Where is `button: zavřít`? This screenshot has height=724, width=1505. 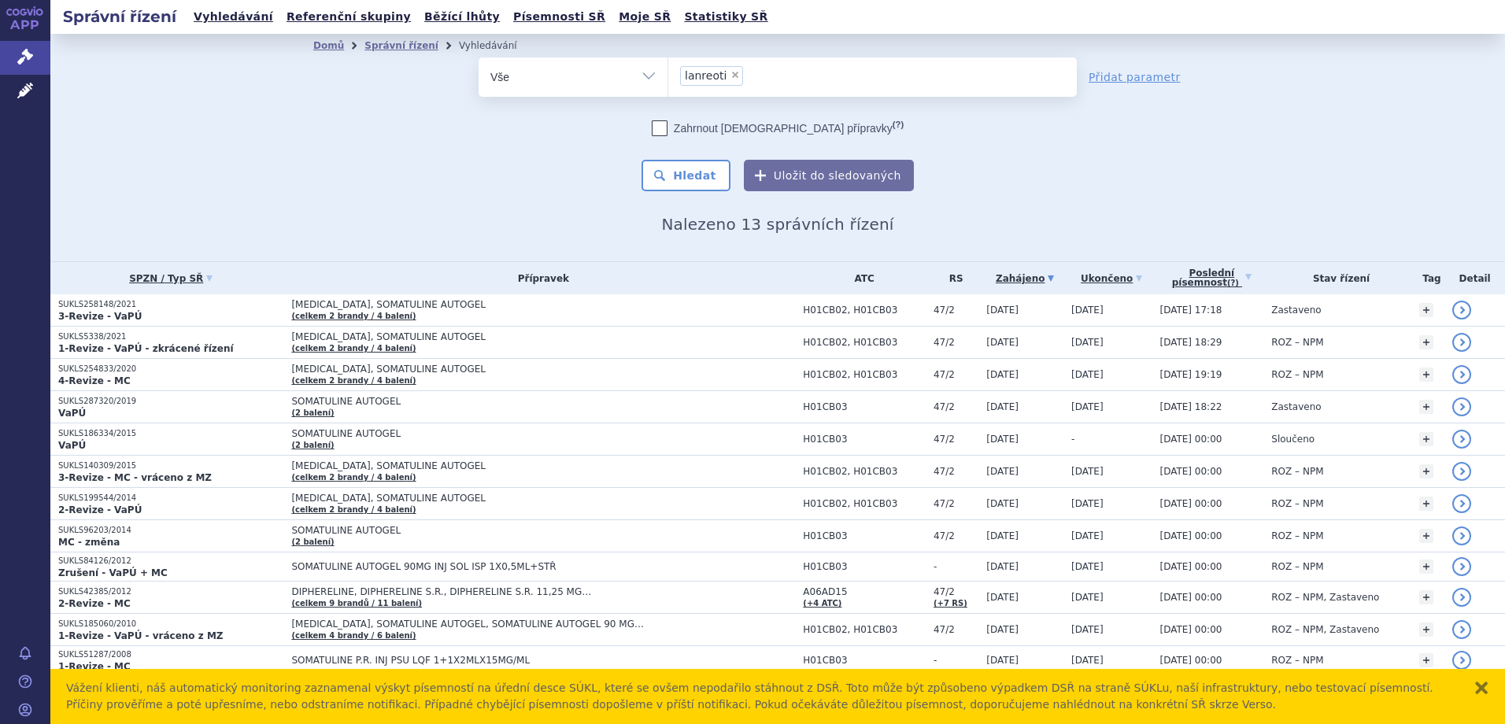
button: zavřít is located at coordinates (1481, 688).